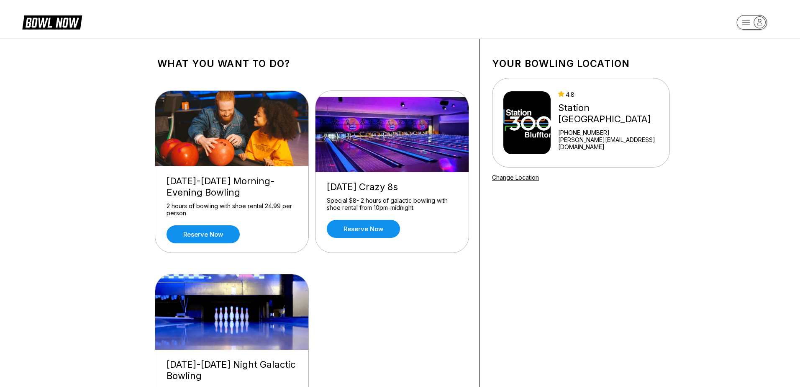 Image resolution: width=800 pixels, height=387 pixels. I want to click on img: Friday-Sunday Morning-Evening Bowling, so click(232, 128).